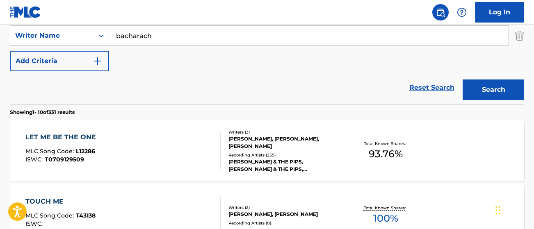  Describe the element at coordinates (441, 12) in the screenshot. I see `a: Public Search` at that location.